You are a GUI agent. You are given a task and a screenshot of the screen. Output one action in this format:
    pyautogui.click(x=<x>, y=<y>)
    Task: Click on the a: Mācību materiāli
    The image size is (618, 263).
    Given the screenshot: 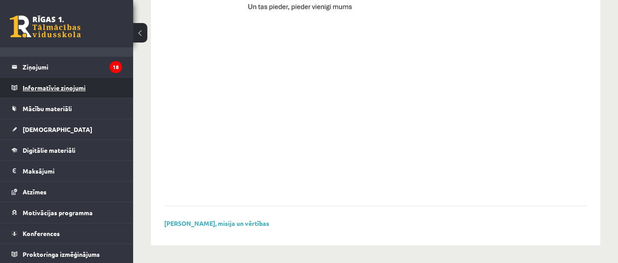 What is the action you would take?
    pyautogui.click(x=67, y=109)
    